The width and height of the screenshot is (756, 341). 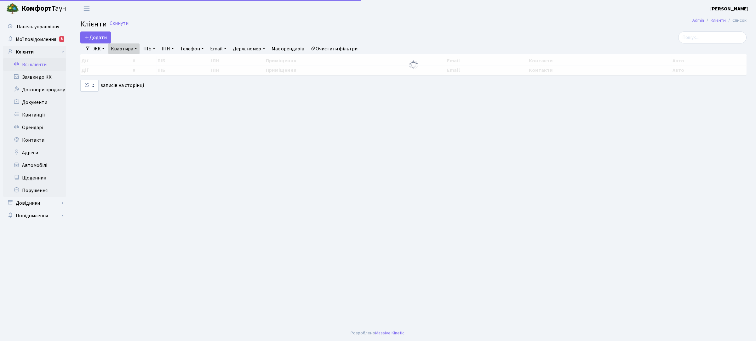 What do you see at coordinates (35, 27) in the screenshot?
I see `a: Панель управління` at bounding box center [35, 27].